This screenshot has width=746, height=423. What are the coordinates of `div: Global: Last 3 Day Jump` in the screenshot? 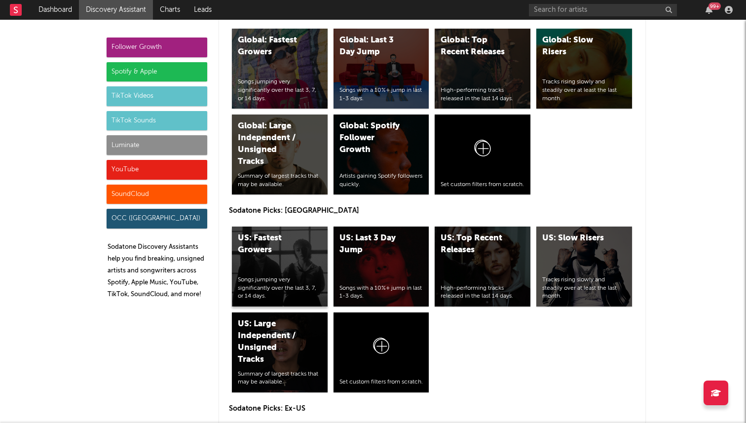 It's located at (373, 46).